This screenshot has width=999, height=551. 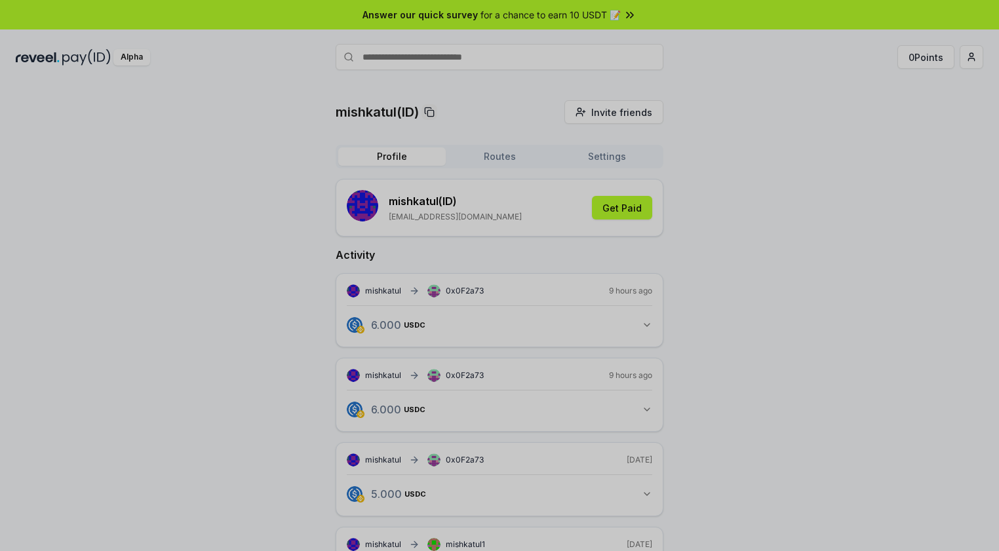 I want to click on button: Invite friends, so click(x=613, y=112).